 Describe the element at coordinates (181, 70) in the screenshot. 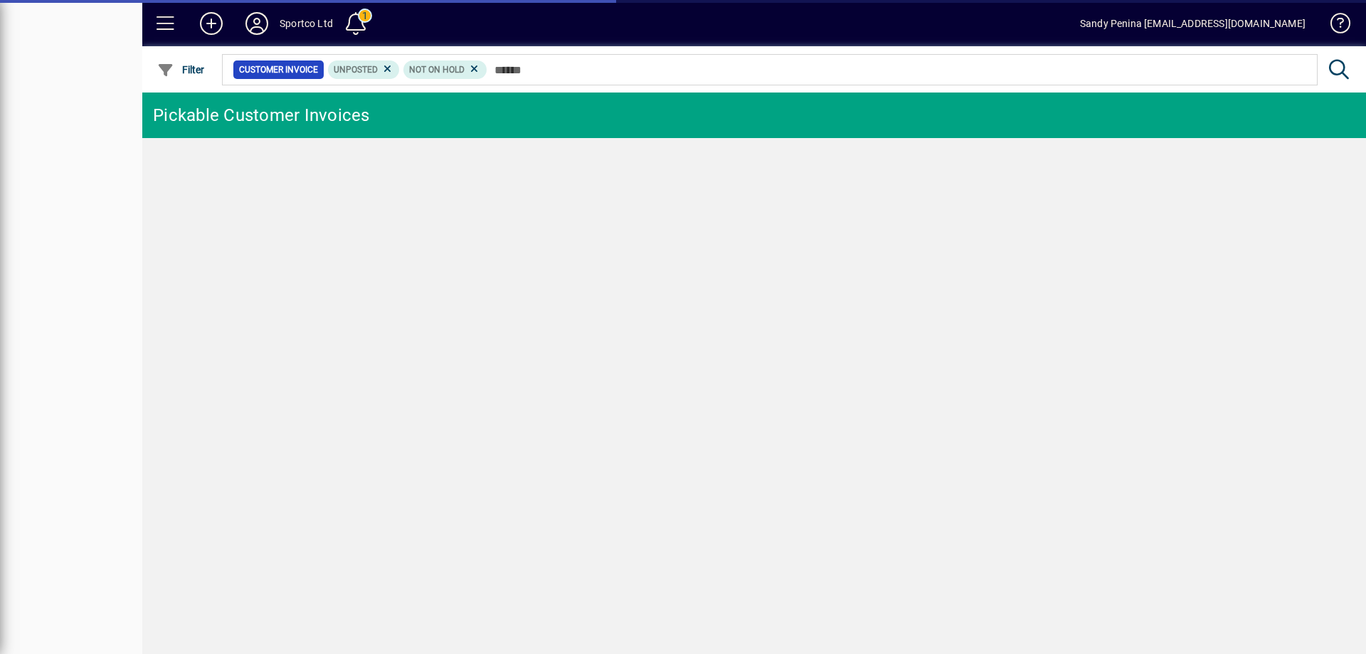

I see `button: Filter` at that location.